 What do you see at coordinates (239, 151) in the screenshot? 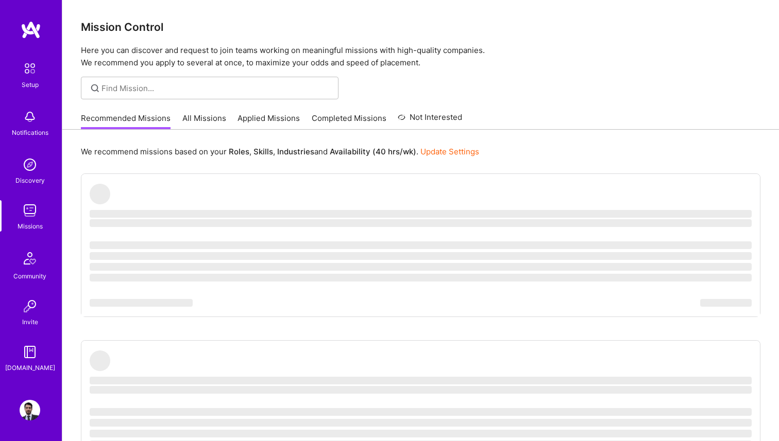
I see `b: Roles` at bounding box center [239, 151].